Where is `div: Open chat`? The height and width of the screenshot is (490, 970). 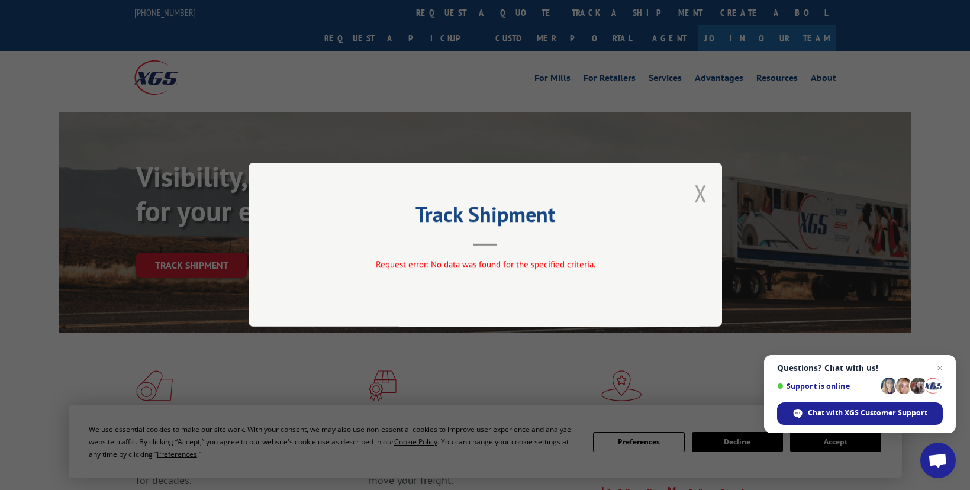
div: Open chat is located at coordinates (938, 461).